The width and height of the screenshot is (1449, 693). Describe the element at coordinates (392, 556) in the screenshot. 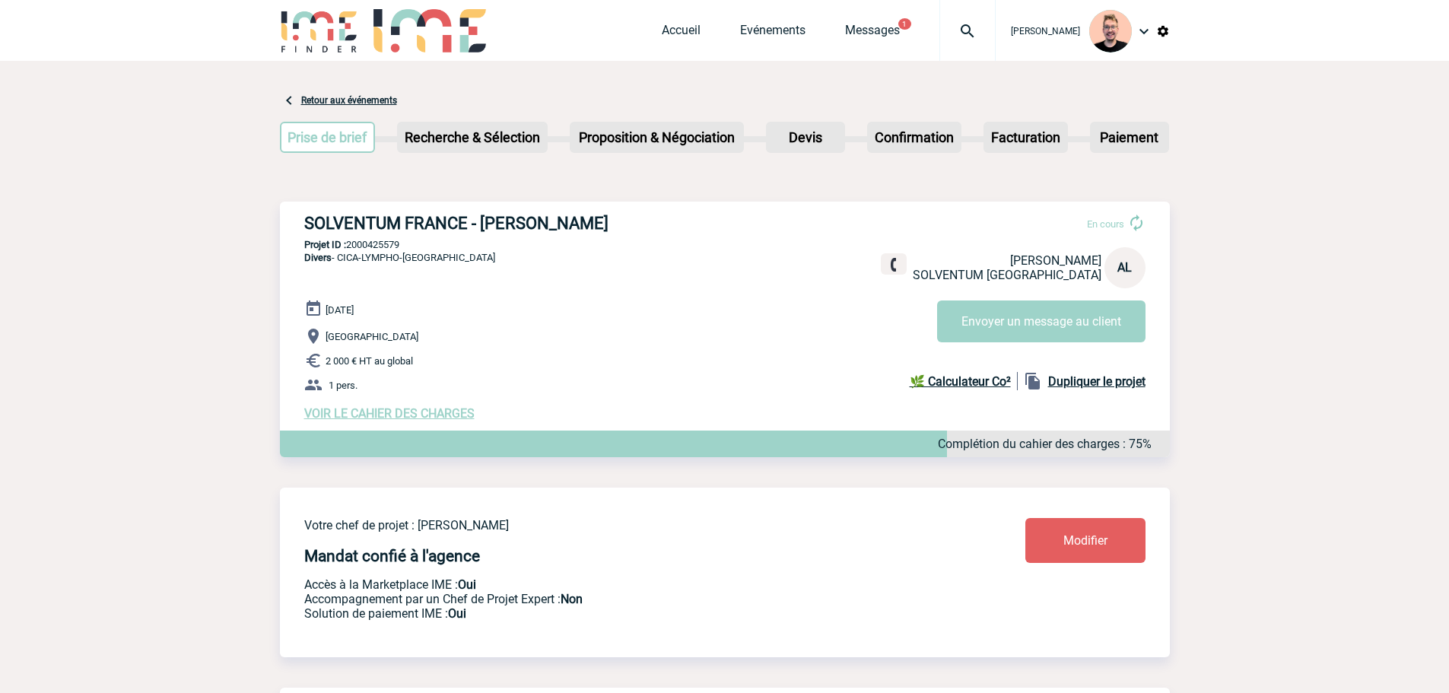

I see `h4: Mandat confié à l'agence` at that location.